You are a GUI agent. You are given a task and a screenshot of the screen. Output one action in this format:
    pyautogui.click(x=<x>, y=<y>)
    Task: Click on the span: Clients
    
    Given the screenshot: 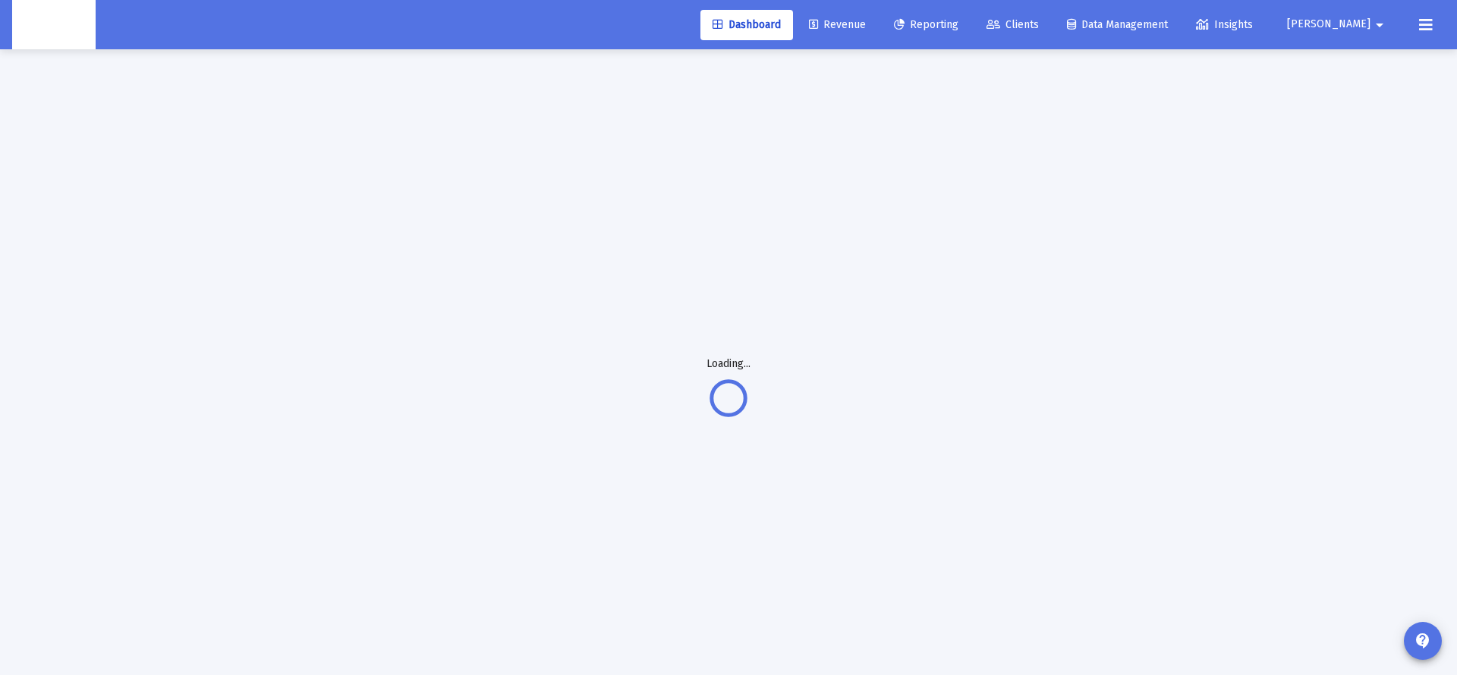 What is the action you would take?
    pyautogui.click(x=1012, y=24)
    